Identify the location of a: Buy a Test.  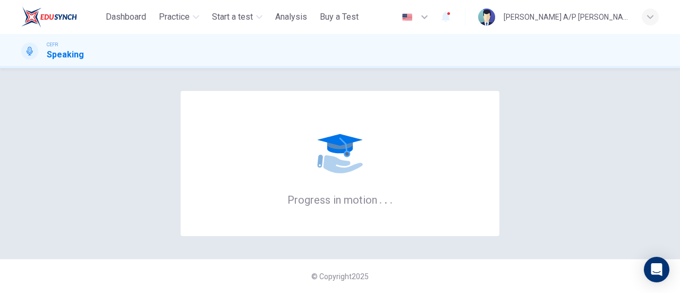
(339, 17).